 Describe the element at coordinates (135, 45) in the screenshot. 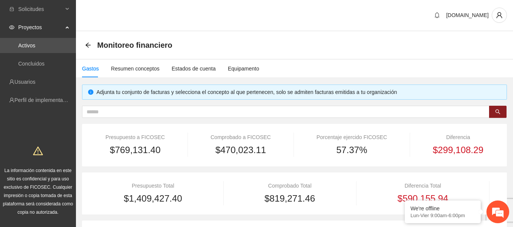

I see `span: Monitoreo financiero` at that location.